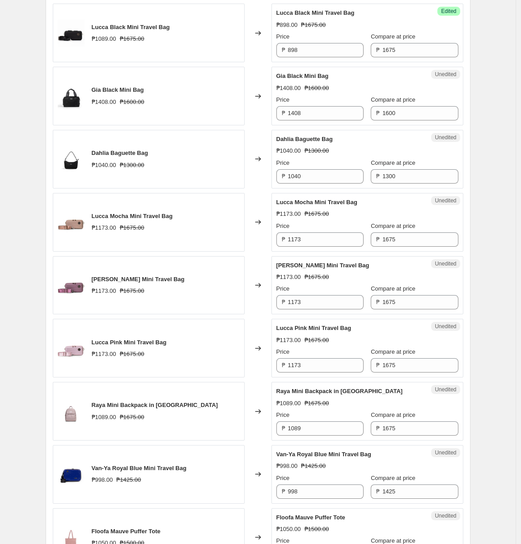 Image resolution: width=521 pixels, height=544 pixels. Describe the element at coordinates (305, 139) in the screenshot. I see `span: Dahlia Baguette Bag` at that location.